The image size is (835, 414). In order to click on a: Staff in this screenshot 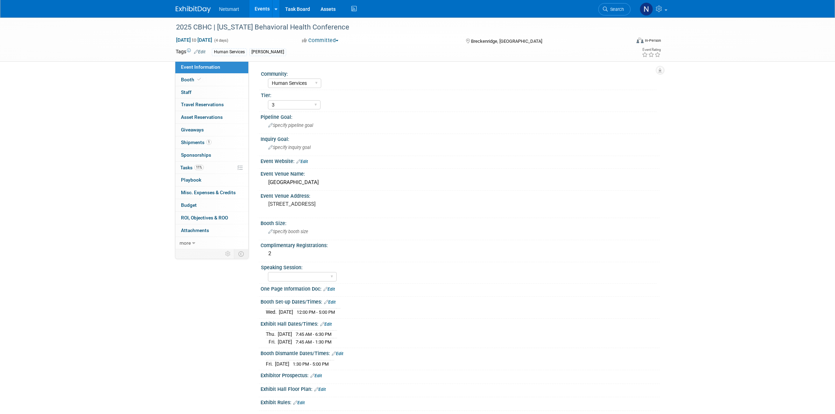, I will do `click(212, 92)`.